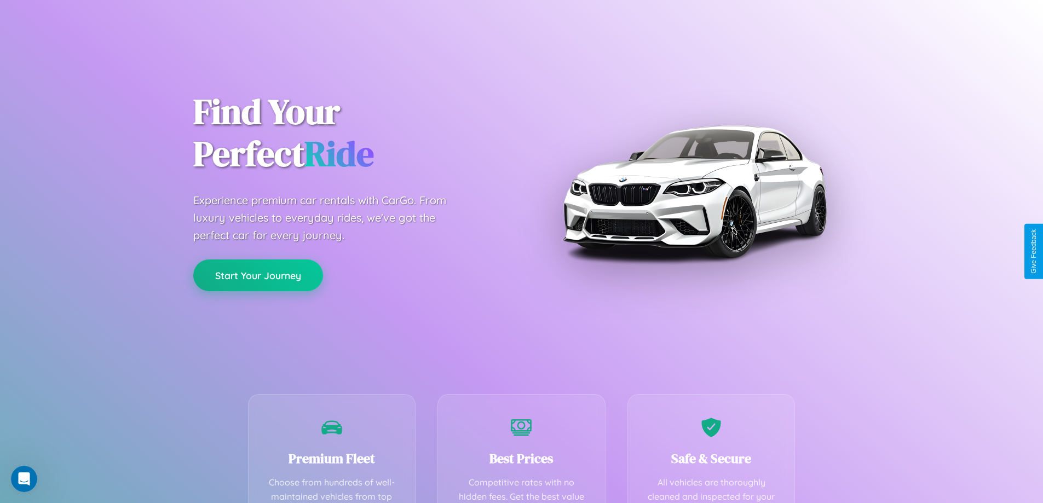 This screenshot has width=1043, height=503. I want to click on div: Give Feedback, so click(1034, 251).